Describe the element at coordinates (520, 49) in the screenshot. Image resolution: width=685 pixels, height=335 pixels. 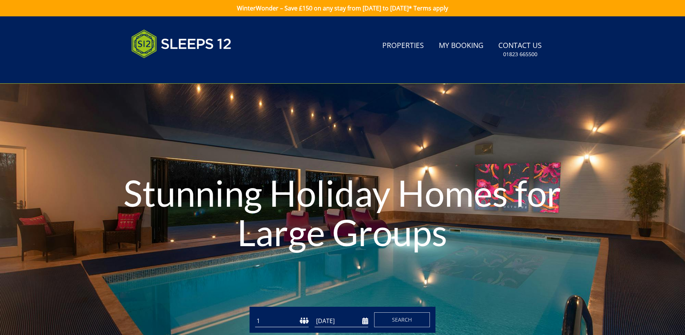
I see `a: Contact Us01823 665500` at that location.